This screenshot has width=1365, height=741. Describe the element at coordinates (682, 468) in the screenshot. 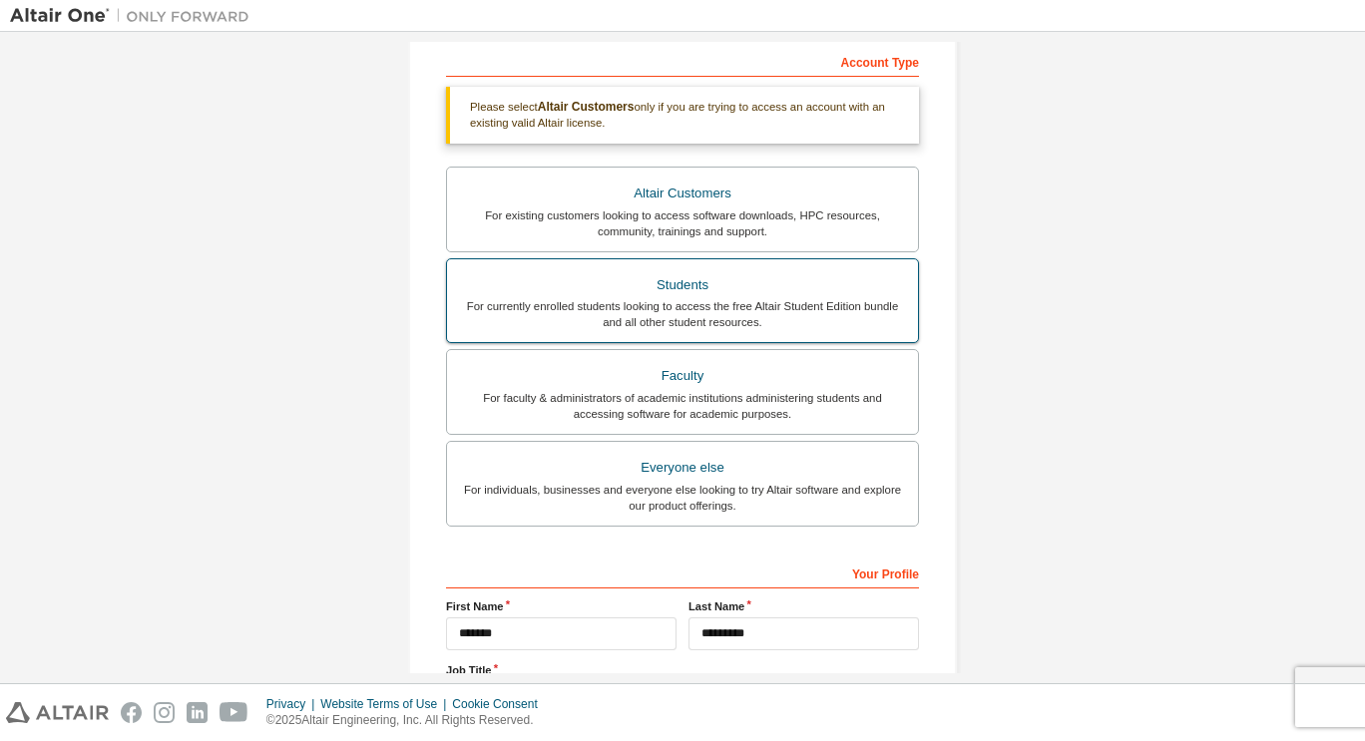

I see `div: Everyone else` at that location.